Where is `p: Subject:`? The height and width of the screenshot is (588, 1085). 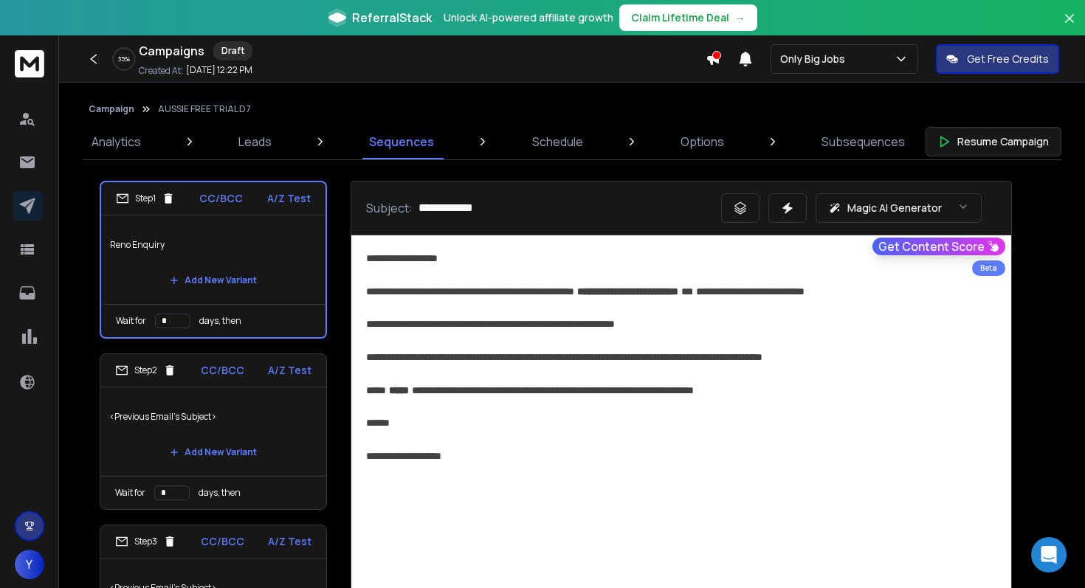 p: Subject: is located at coordinates (389, 208).